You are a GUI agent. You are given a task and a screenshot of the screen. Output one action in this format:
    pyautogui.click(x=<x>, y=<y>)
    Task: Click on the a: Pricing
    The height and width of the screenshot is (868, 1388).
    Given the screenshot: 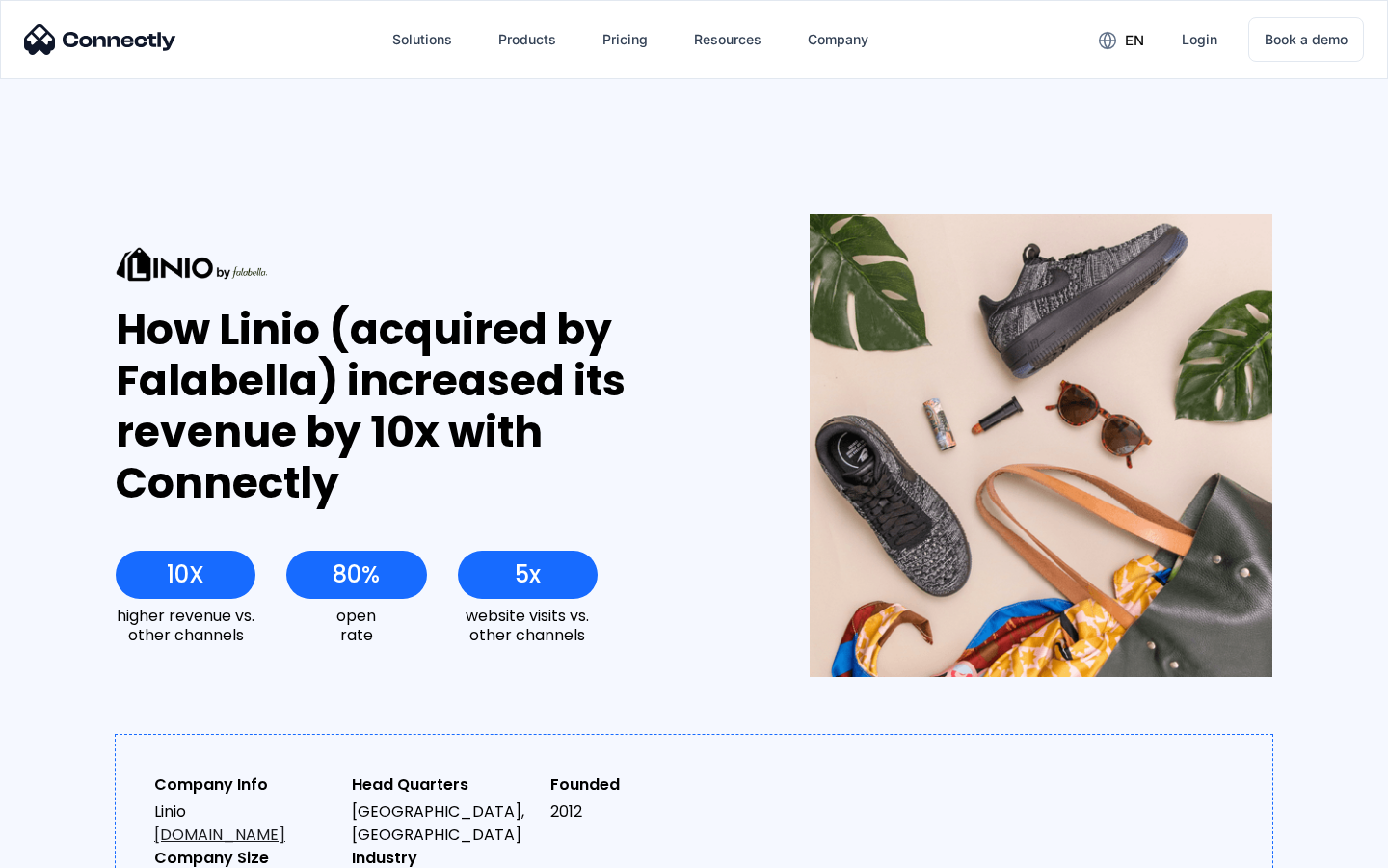 What is the action you would take?
    pyautogui.click(x=625, y=39)
    